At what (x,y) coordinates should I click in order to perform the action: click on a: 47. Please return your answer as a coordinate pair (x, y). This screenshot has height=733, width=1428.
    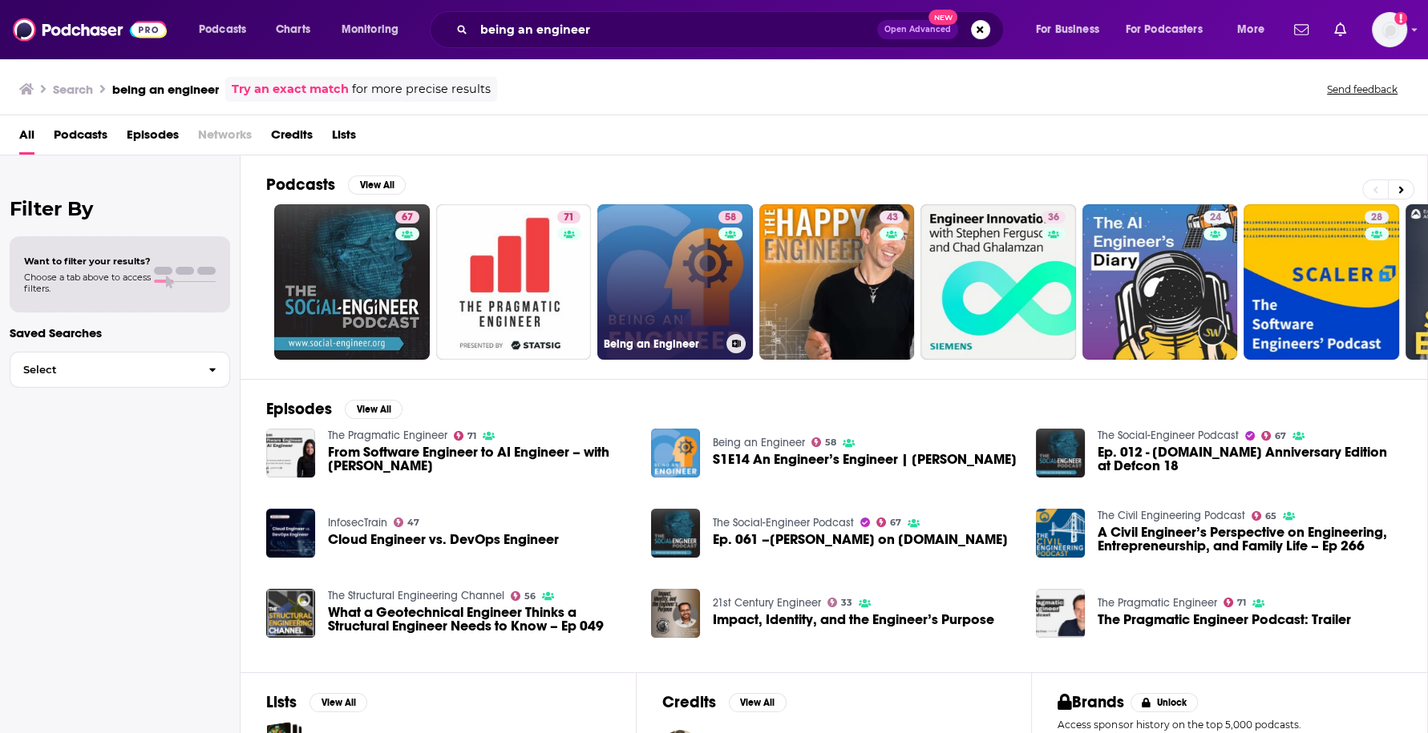
    Looking at the image, I should click on (406, 523).